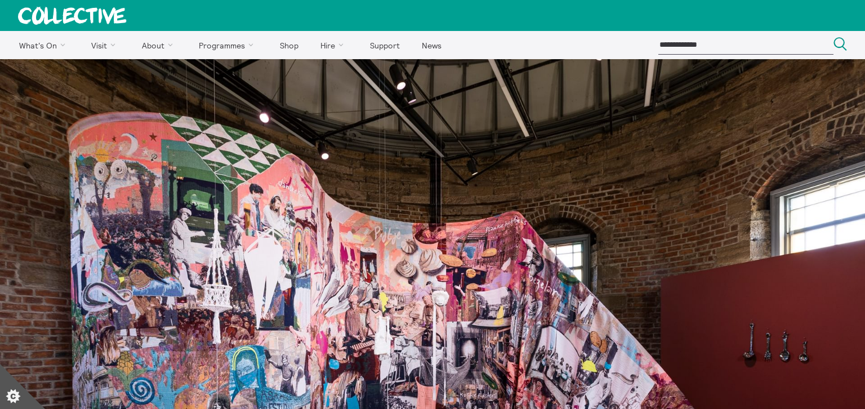 The image size is (865, 409). I want to click on a: Programmes, so click(229, 45).